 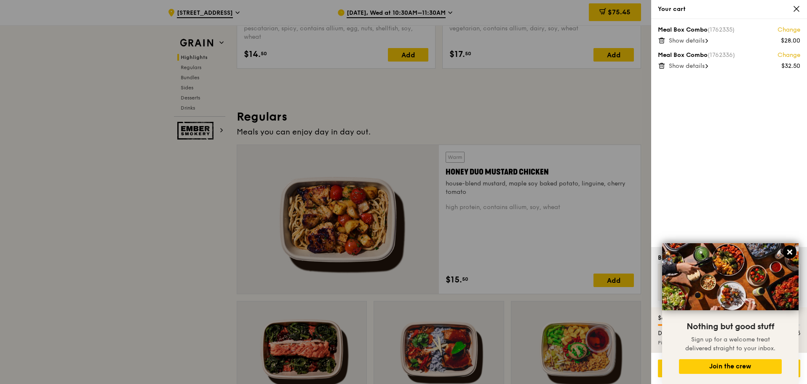 I want to click on button: Join the crew, so click(x=731, y=366).